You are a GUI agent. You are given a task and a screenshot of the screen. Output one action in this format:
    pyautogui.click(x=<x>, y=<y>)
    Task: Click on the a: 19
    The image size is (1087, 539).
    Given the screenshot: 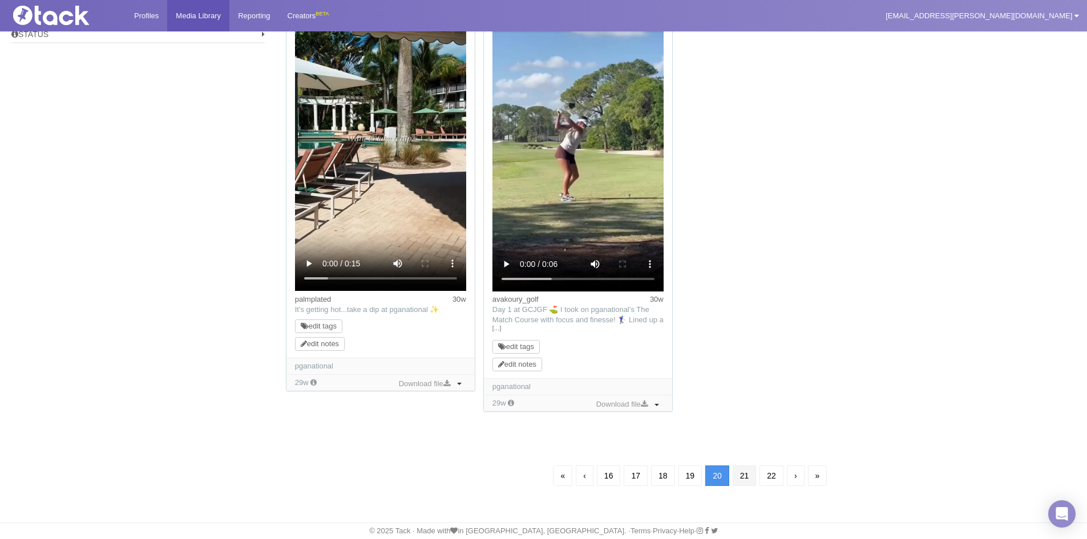 What is the action you would take?
    pyautogui.click(x=691, y=476)
    